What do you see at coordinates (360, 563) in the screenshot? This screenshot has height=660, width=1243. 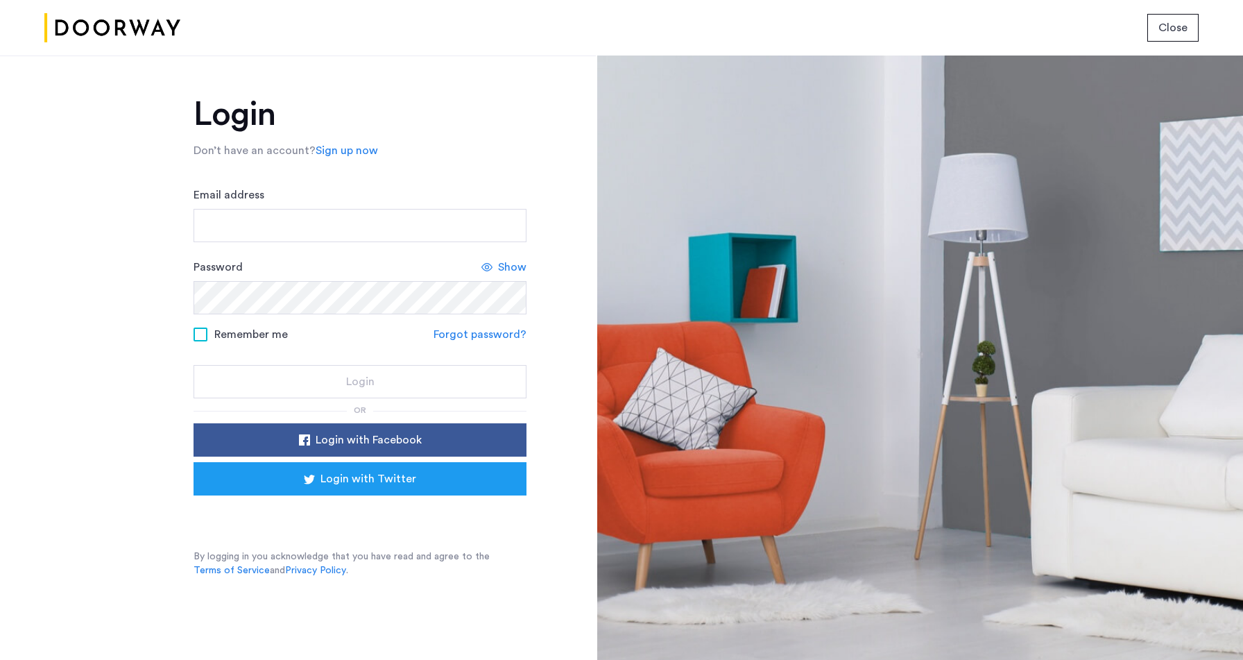 I see `p: By logging in you acknowledge that you have read and agree to the and .` at bounding box center [360, 563].